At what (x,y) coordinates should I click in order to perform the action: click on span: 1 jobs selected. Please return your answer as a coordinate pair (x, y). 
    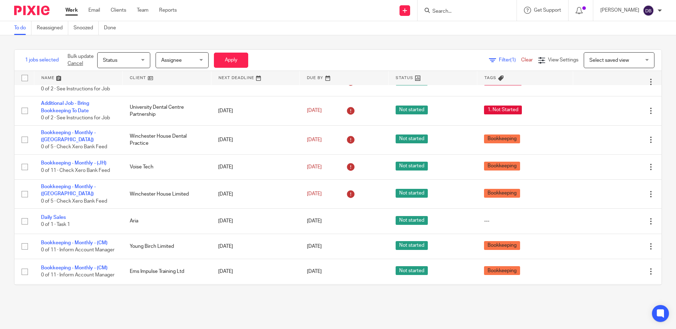
    Looking at the image, I should click on (42, 60).